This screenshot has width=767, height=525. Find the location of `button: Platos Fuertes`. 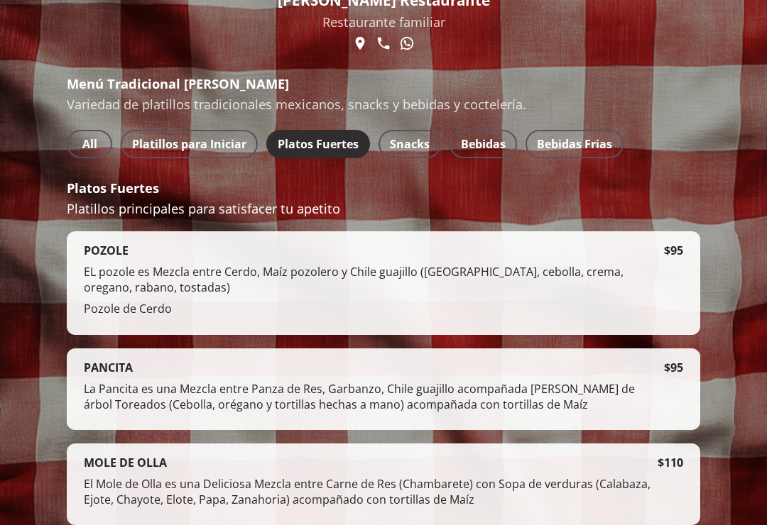

button: Platos Fuertes is located at coordinates (318, 145).